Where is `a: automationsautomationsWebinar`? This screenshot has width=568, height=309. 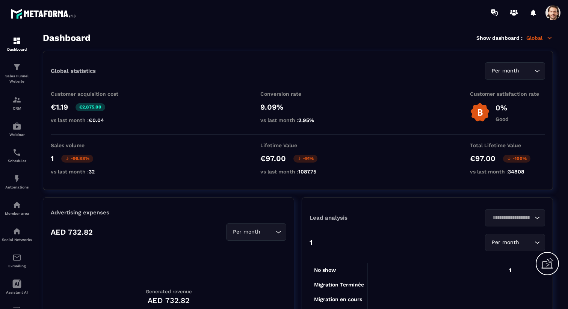 a: automationsautomationsWebinar is located at coordinates (17, 129).